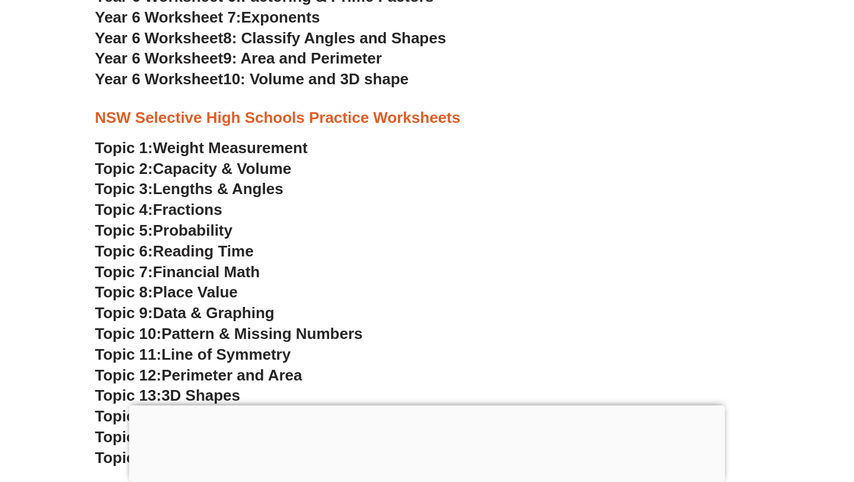 Image resolution: width=854 pixels, height=482 pixels. Describe the element at coordinates (187, 209) in the screenshot. I see `span: Fractions` at that location.